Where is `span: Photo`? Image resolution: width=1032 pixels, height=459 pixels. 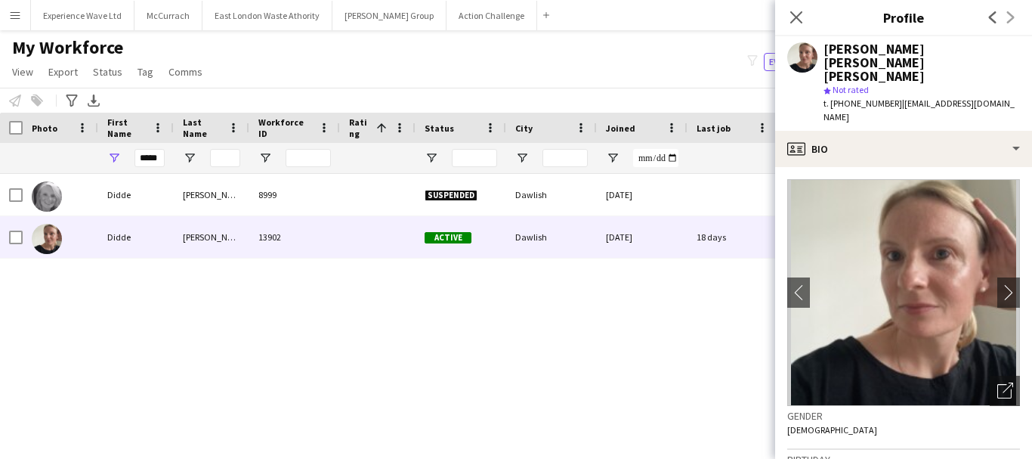
span: Photo is located at coordinates (45, 128).